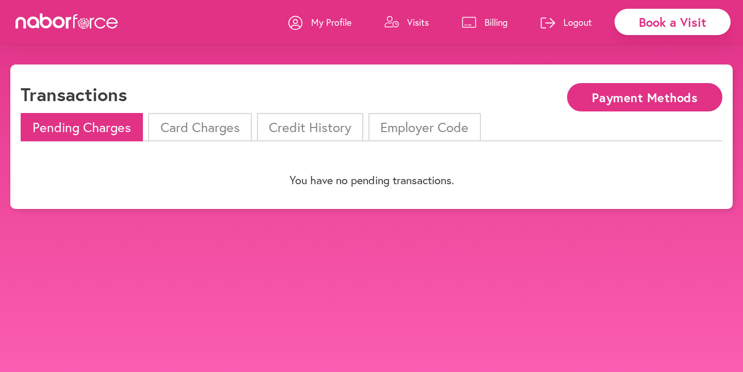  I want to click on a: My Profile, so click(320, 22).